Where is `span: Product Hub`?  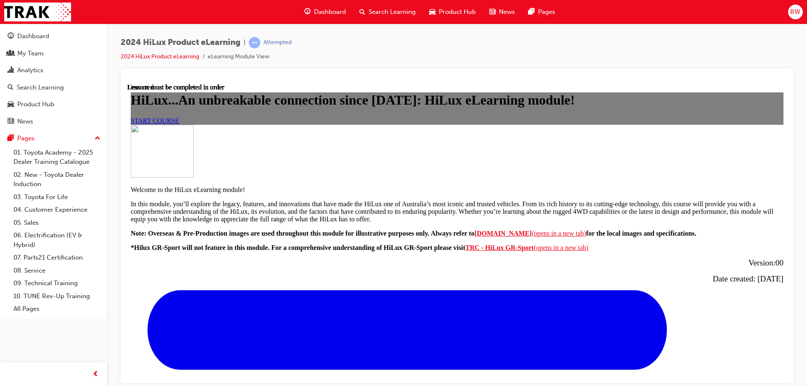 span: Product Hub is located at coordinates (457, 12).